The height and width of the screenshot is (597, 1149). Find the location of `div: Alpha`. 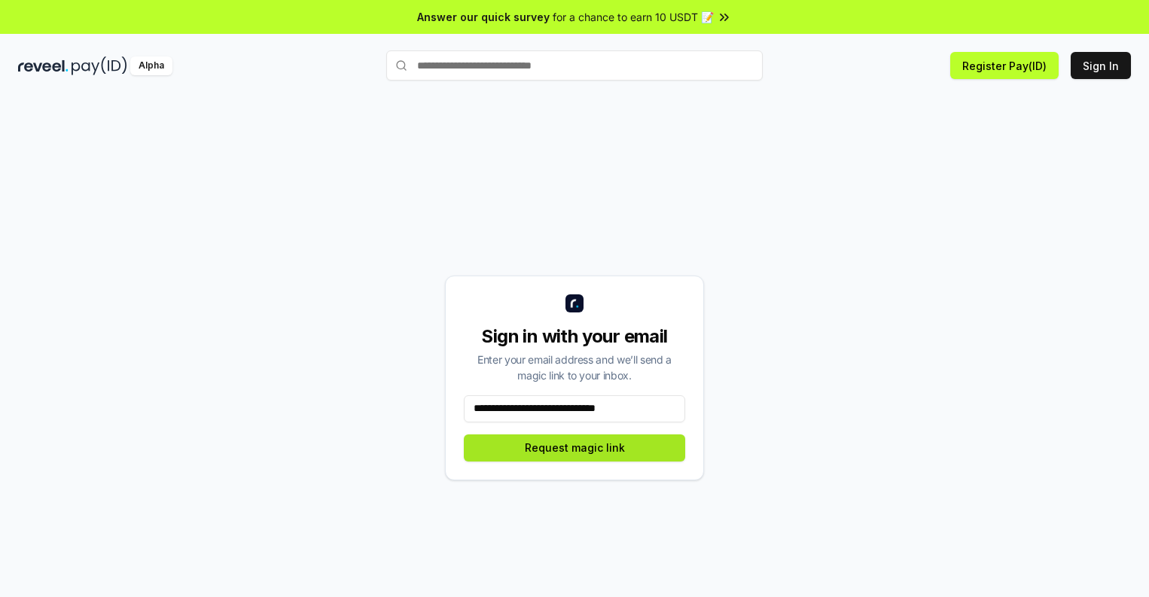

div: Alpha is located at coordinates (151, 66).